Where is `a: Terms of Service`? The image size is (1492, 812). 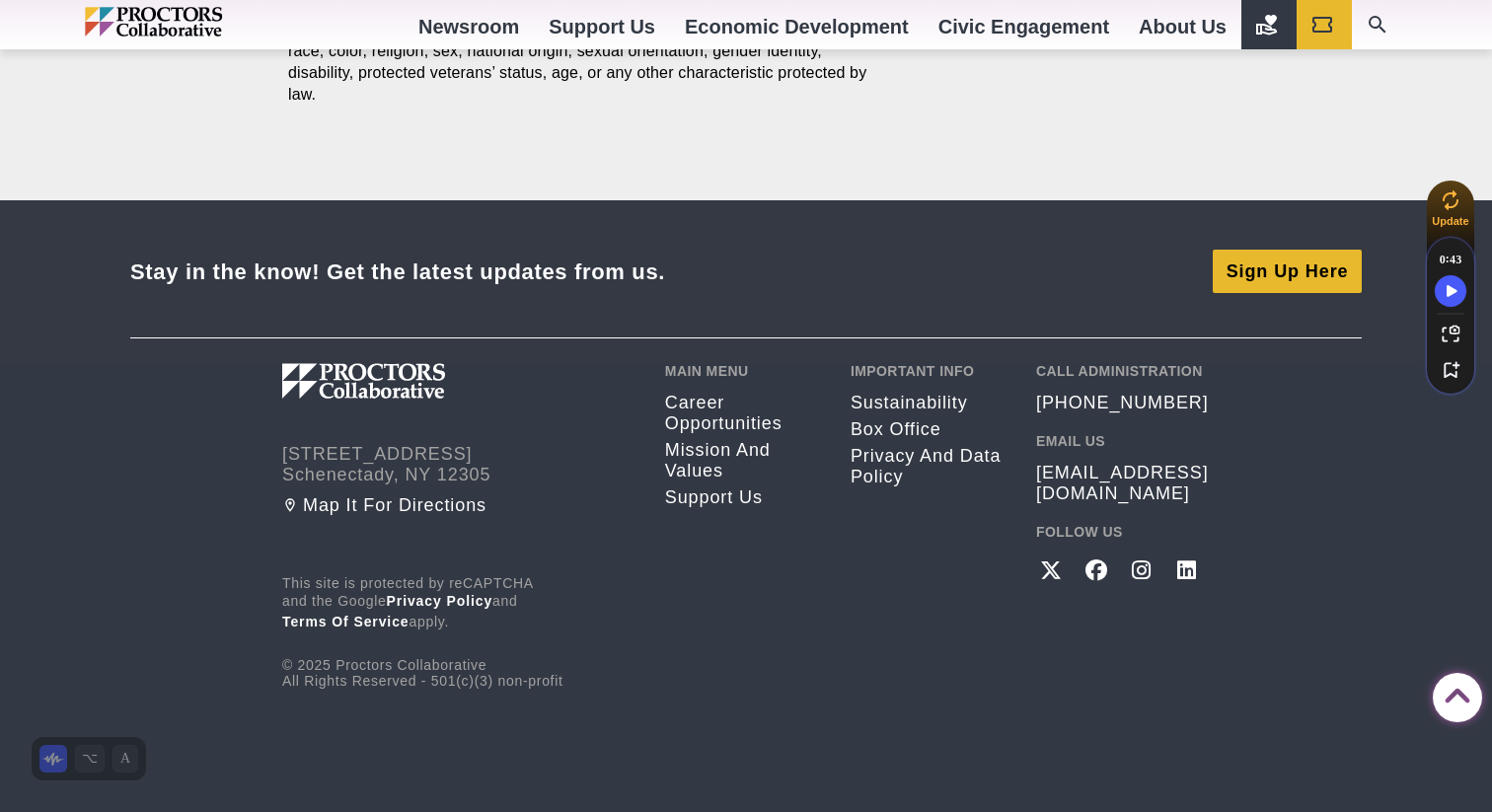
a: Terms of Service is located at coordinates (345, 621).